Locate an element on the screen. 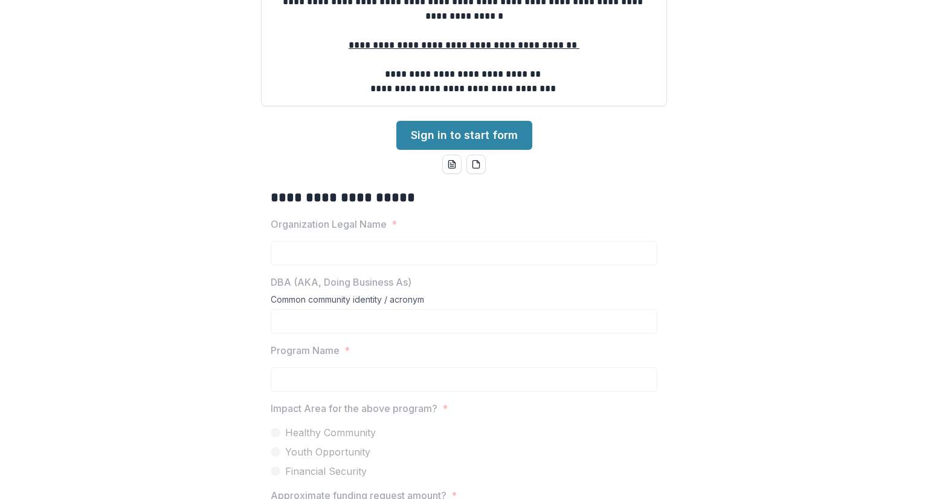 Image resolution: width=928 pixels, height=499 pixels. a: Sign in to start form is located at coordinates (464, 135).